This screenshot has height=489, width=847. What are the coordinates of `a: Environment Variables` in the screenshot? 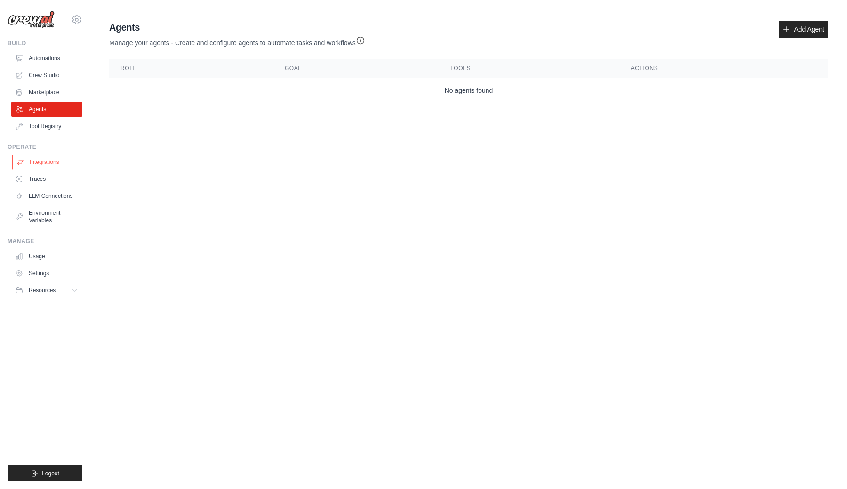 It's located at (47, 217).